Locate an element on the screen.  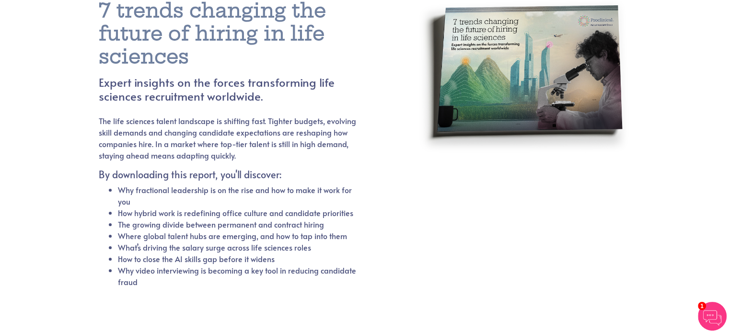
h4: Expert insights on the forces transforming life sciences recruitment worldwide. is located at coordinates (239, 90).